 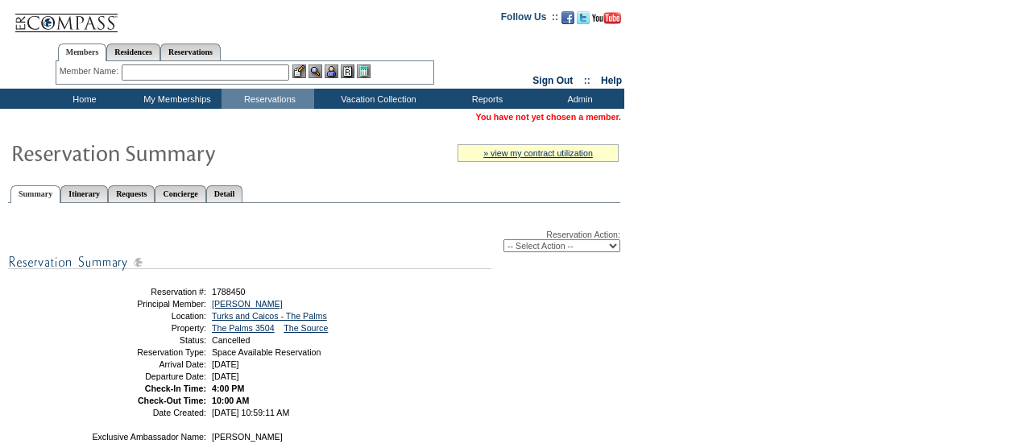 What do you see at coordinates (553, 81) in the screenshot?
I see `a: Sign Out` at bounding box center [553, 81].